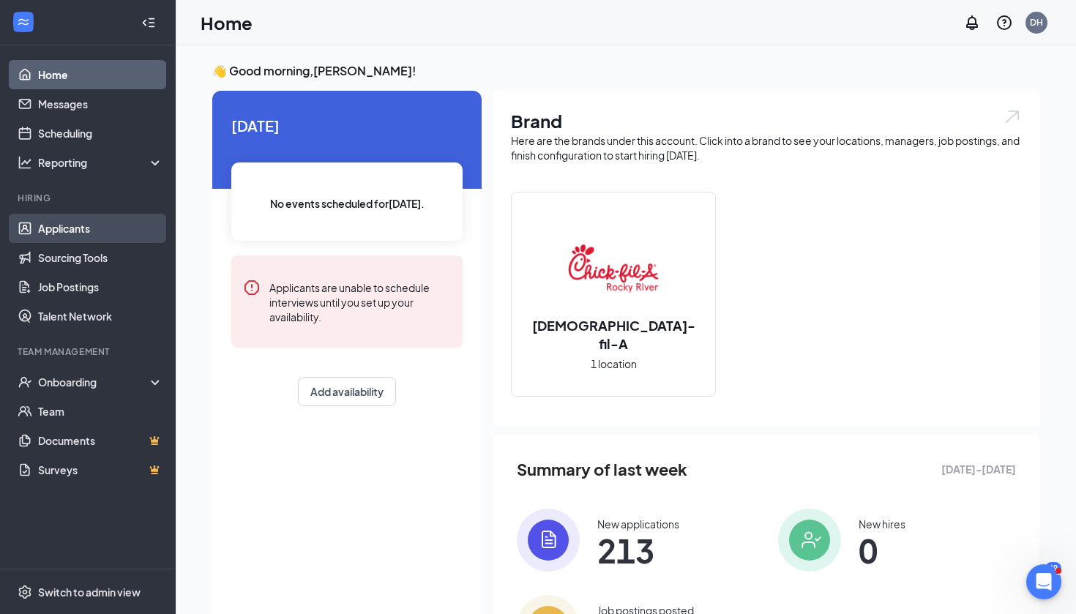  Describe the element at coordinates (252, 288) in the screenshot. I see `svg: Error` at that location.